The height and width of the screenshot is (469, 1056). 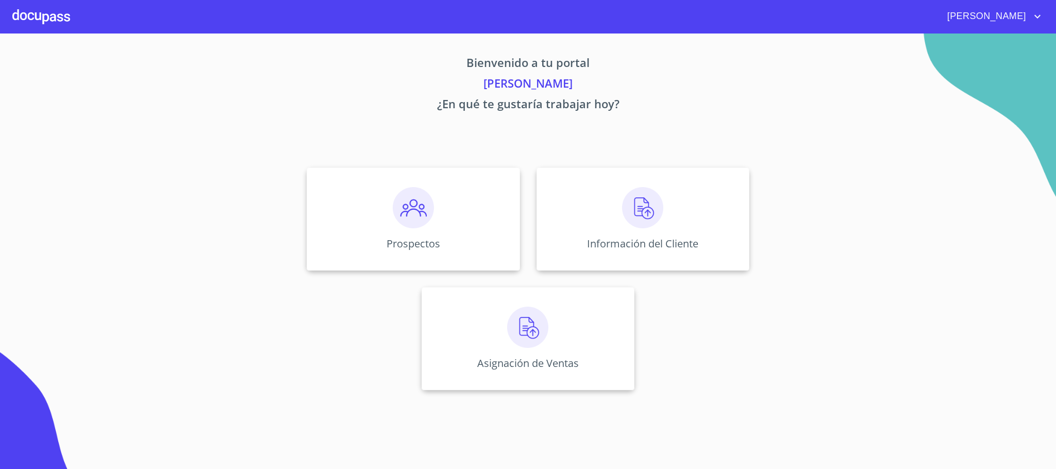 I want to click on p: Prospectos, so click(x=413, y=243).